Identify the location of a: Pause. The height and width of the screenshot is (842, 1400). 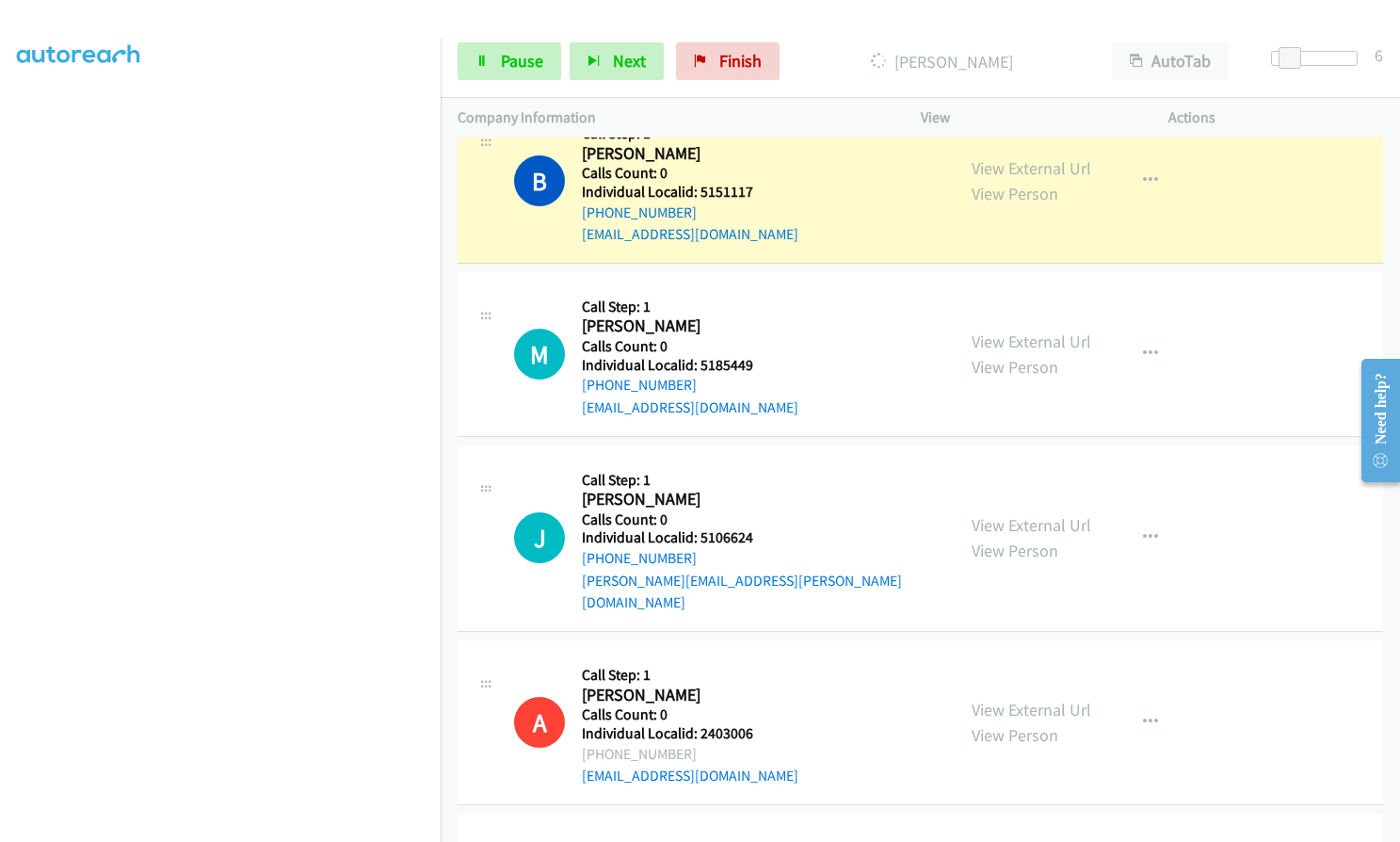
(510, 61).